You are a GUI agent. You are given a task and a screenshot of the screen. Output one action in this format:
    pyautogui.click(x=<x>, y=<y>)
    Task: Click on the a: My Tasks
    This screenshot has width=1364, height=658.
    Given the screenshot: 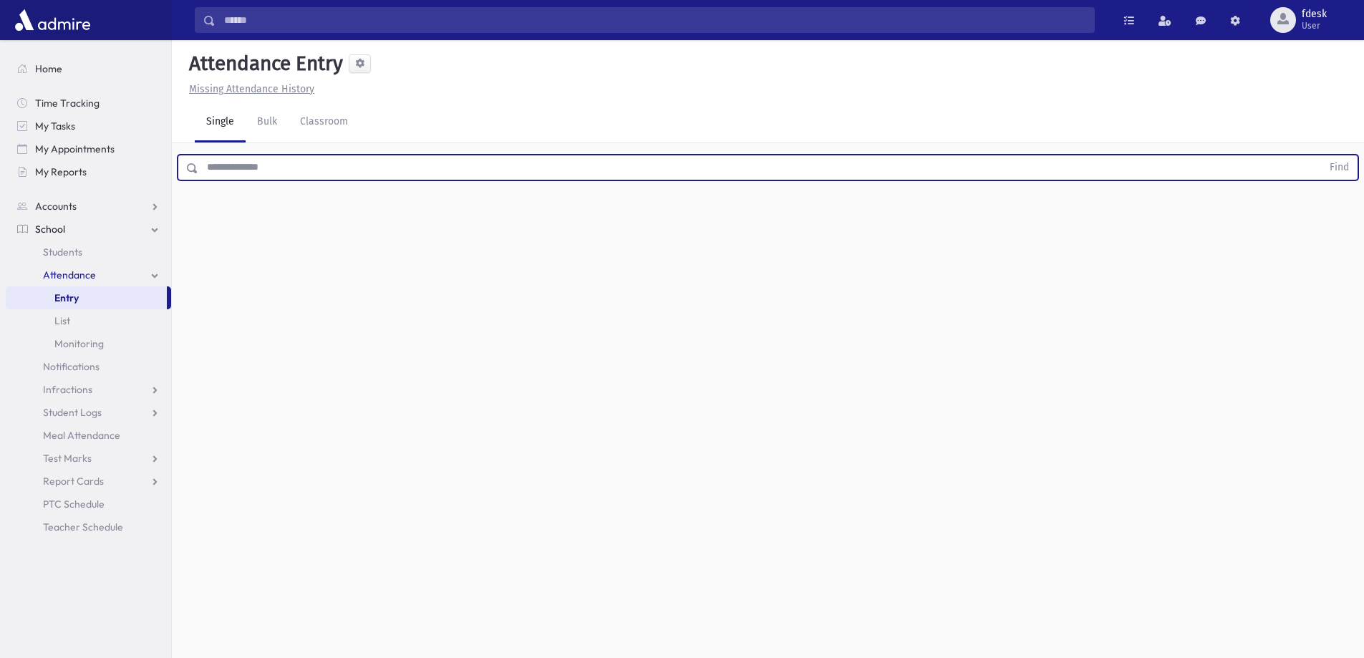 What is the action you would take?
    pyautogui.click(x=88, y=126)
    